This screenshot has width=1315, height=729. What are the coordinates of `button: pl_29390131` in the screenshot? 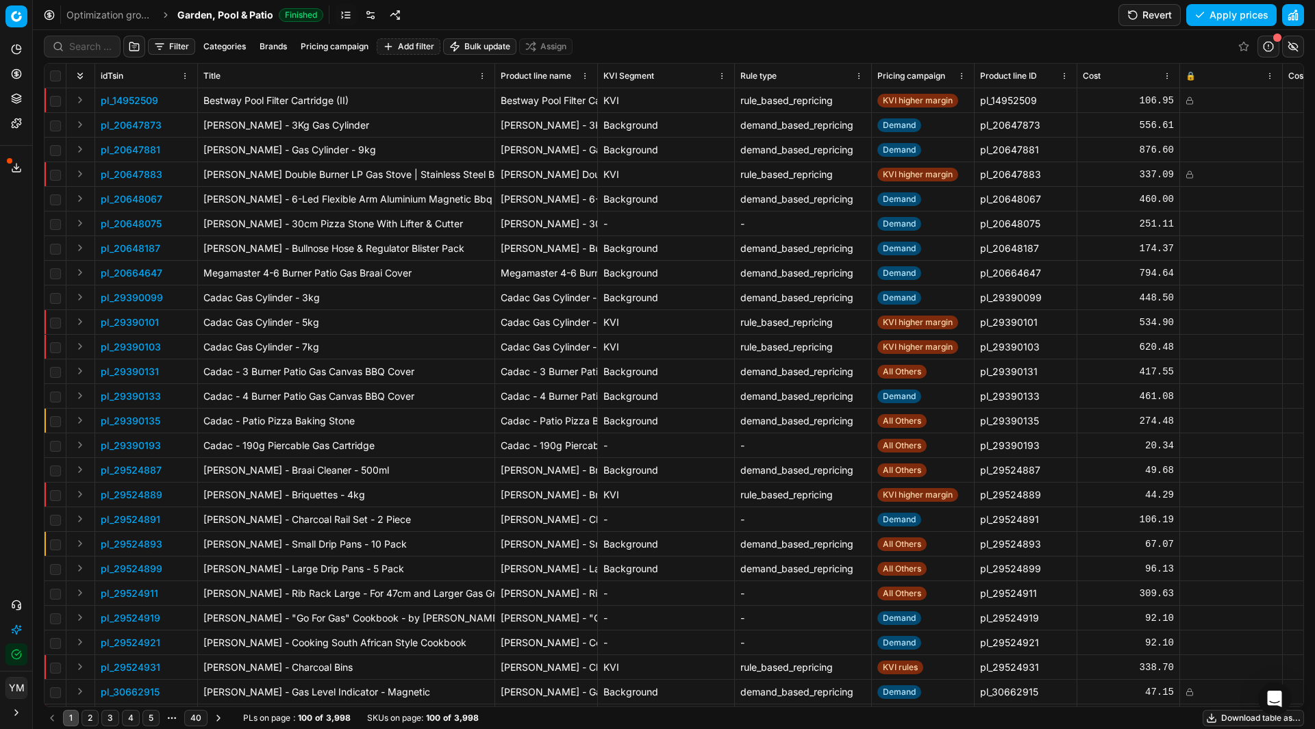 It's located at (129, 372).